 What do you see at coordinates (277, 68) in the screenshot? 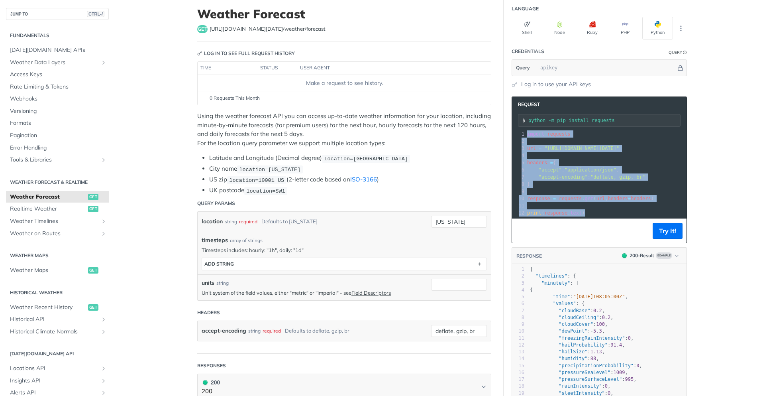
I see `th: status` at bounding box center [277, 68].